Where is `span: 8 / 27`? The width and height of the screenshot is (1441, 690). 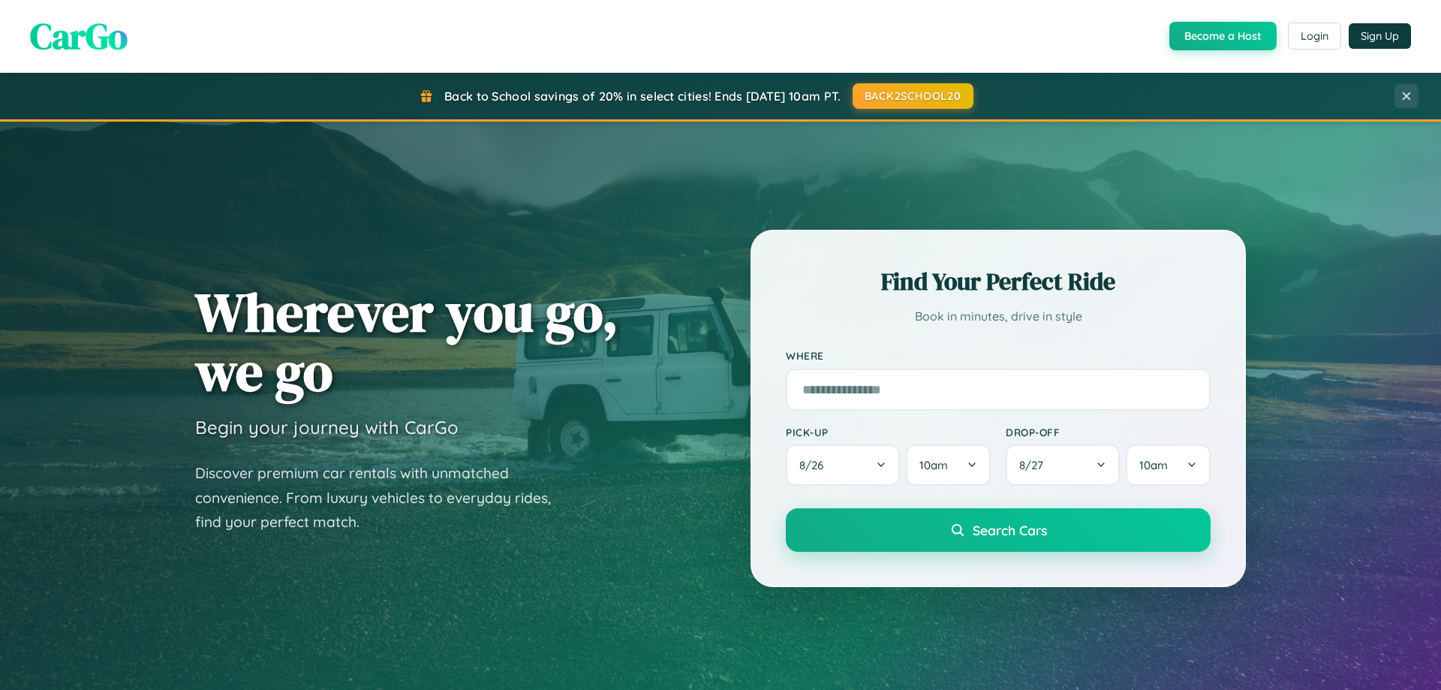
span: 8 / 27 is located at coordinates (1035, 464).